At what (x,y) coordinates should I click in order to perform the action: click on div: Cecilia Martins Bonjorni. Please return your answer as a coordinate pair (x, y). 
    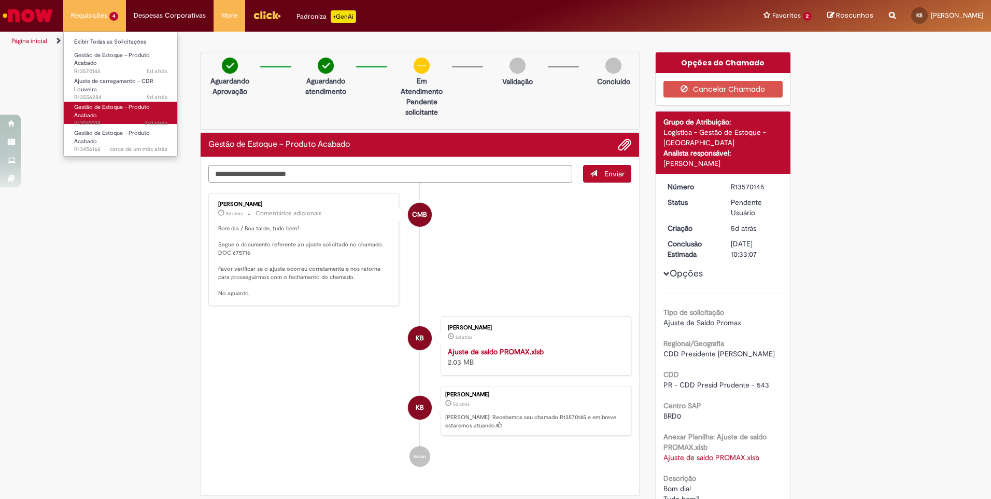
    Looking at the image, I should click on (420, 215).